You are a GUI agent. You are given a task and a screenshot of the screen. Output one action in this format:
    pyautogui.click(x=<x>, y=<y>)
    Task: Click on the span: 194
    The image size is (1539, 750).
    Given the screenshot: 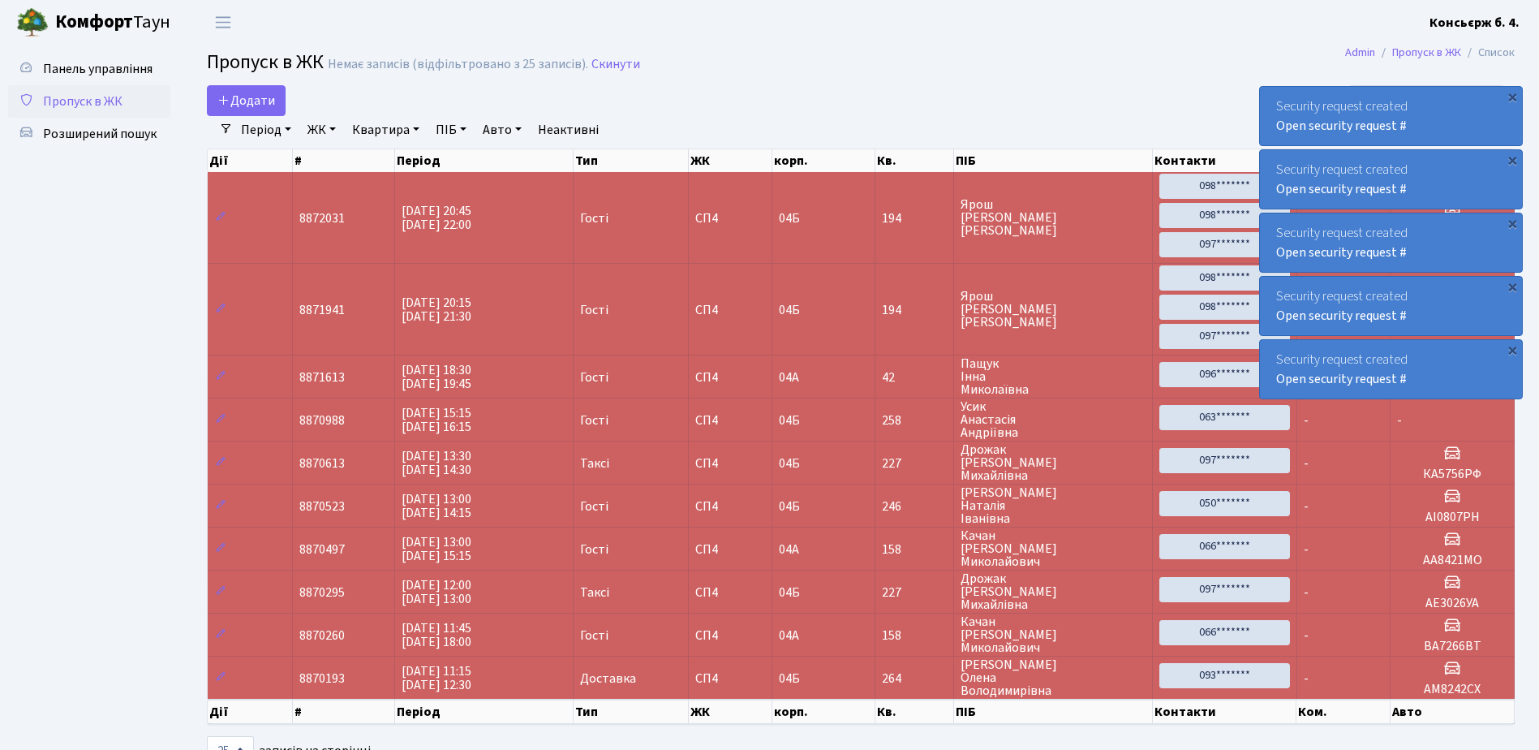 What is the action you would take?
    pyautogui.click(x=914, y=310)
    